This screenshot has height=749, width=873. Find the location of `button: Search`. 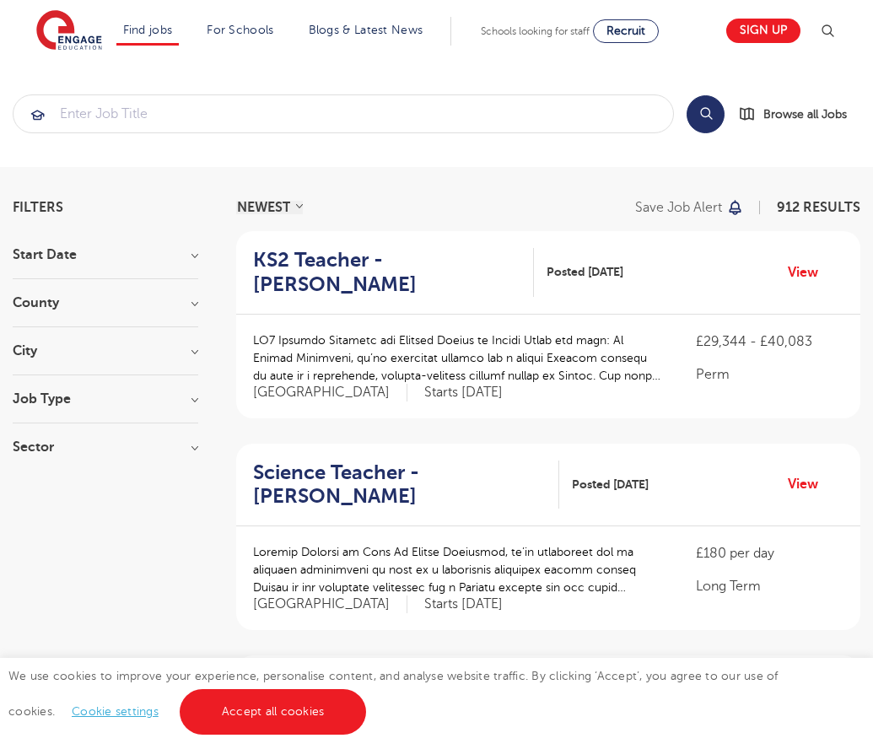

button: Search is located at coordinates (705, 114).